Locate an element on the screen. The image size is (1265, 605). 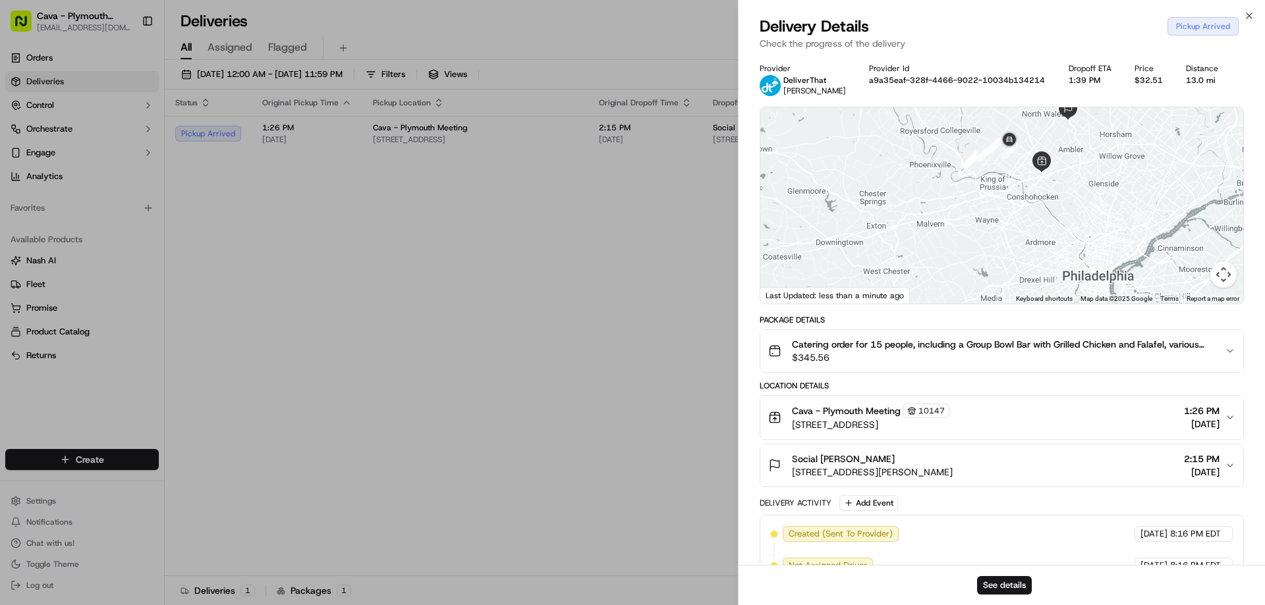
div: 9 is located at coordinates (994, 146).